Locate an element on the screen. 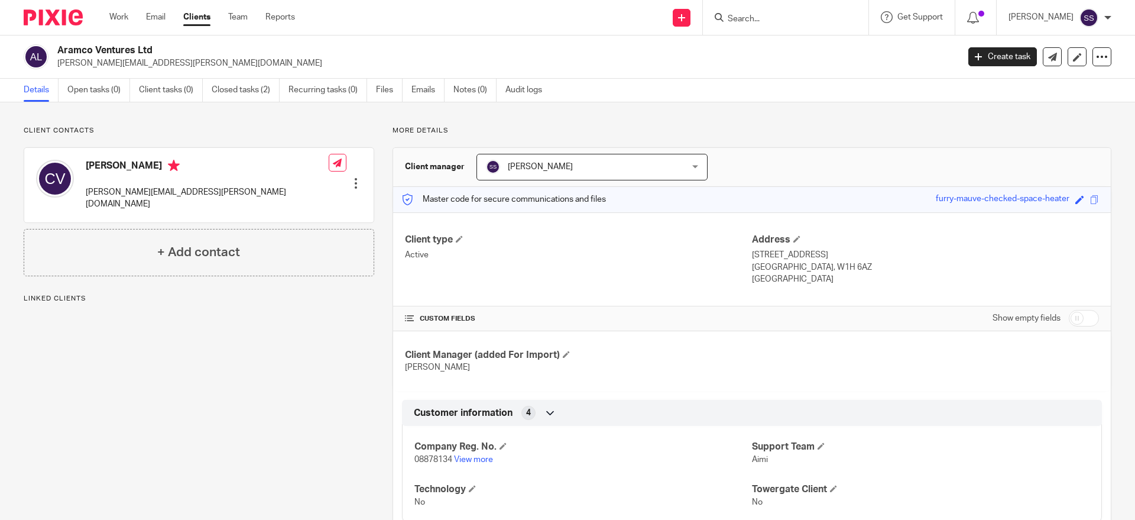 The image size is (1135, 520). h4: Towergate Client is located at coordinates (920, 489).